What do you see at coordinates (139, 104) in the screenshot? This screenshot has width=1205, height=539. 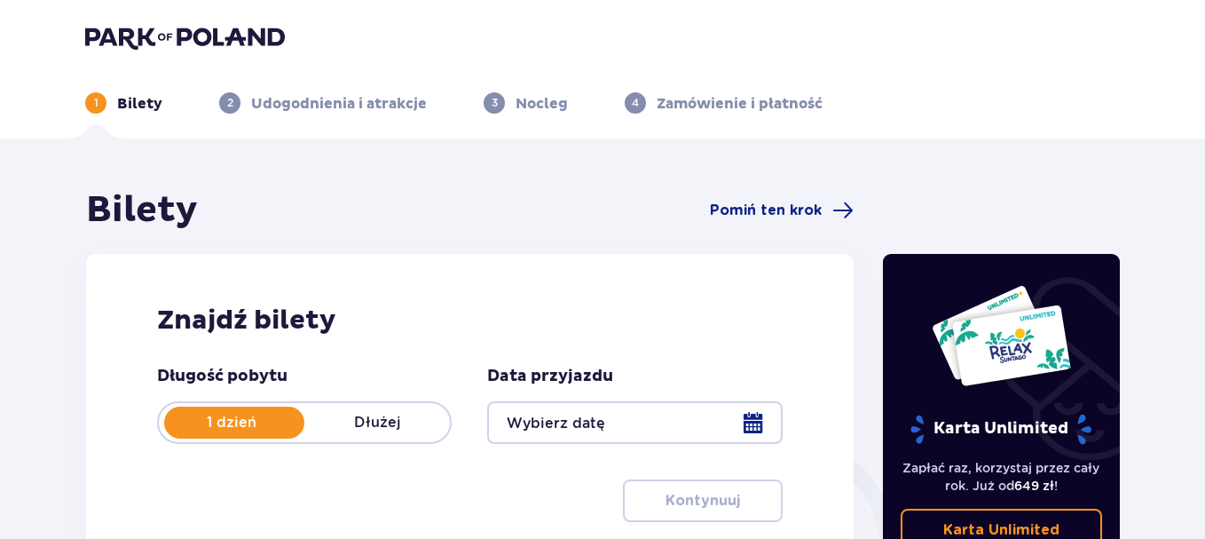 I see `p: Bilety` at bounding box center [139, 104].